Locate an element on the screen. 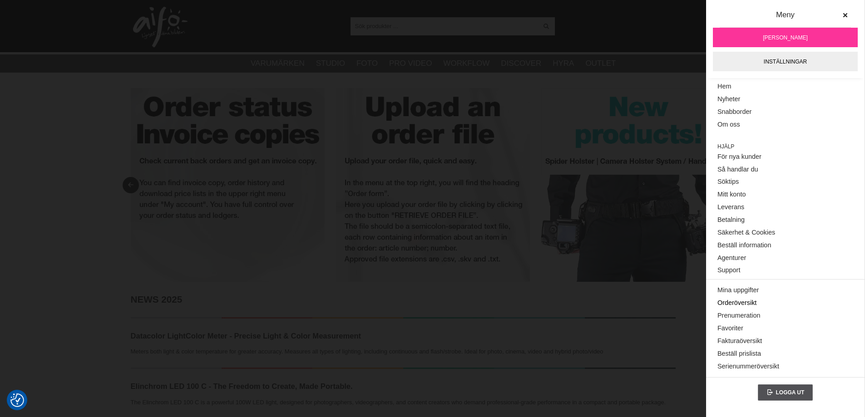 This screenshot has width=865, height=417. a: Nyheter is located at coordinates (785, 99).